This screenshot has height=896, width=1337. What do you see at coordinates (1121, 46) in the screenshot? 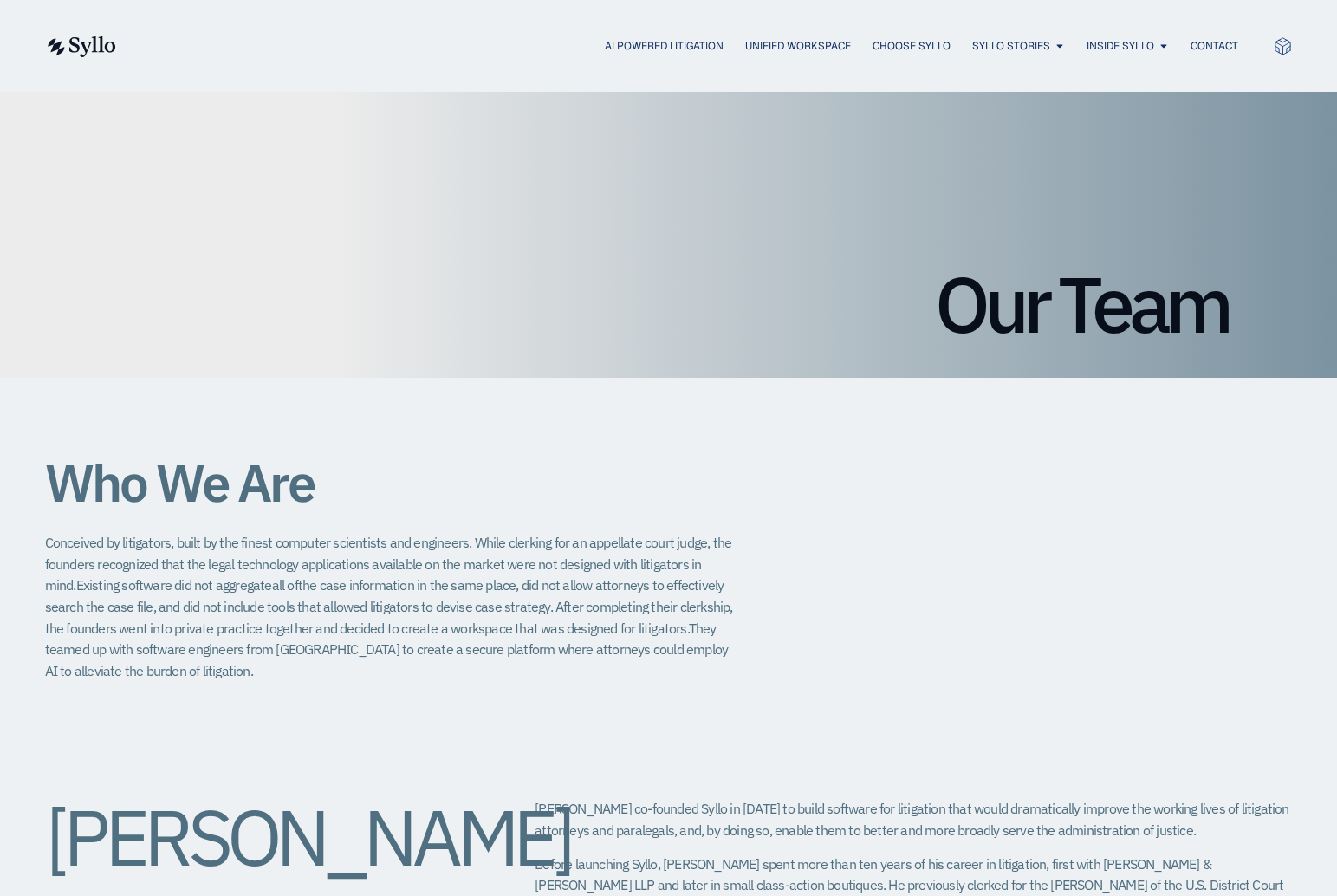
I see `a: Inside Syllo` at bounding box center [1121, 46].